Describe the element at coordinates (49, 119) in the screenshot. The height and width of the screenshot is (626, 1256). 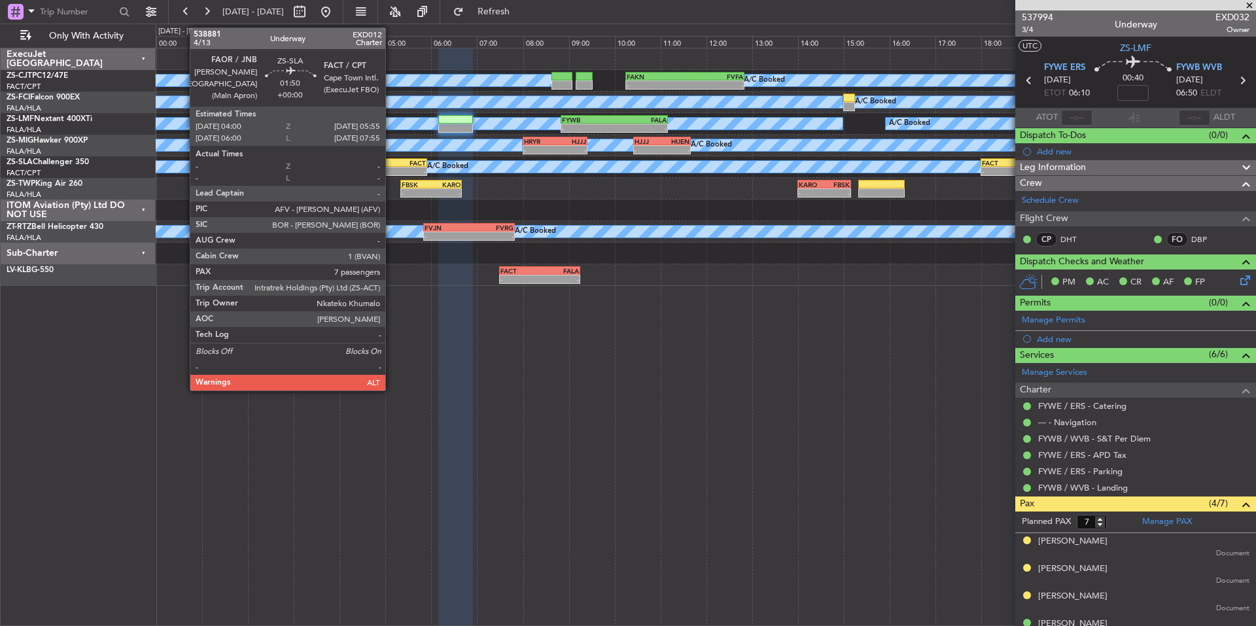
I see `a: ZS-LMFNextant 400XTi` at that location.